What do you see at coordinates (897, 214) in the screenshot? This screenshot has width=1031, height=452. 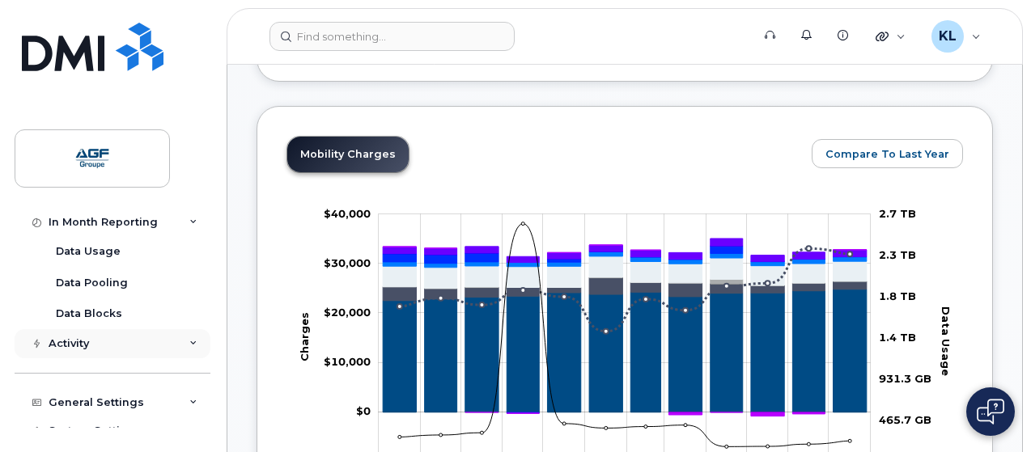 I see `tspan: 2.7 TB` at bounding box center [897, 214].